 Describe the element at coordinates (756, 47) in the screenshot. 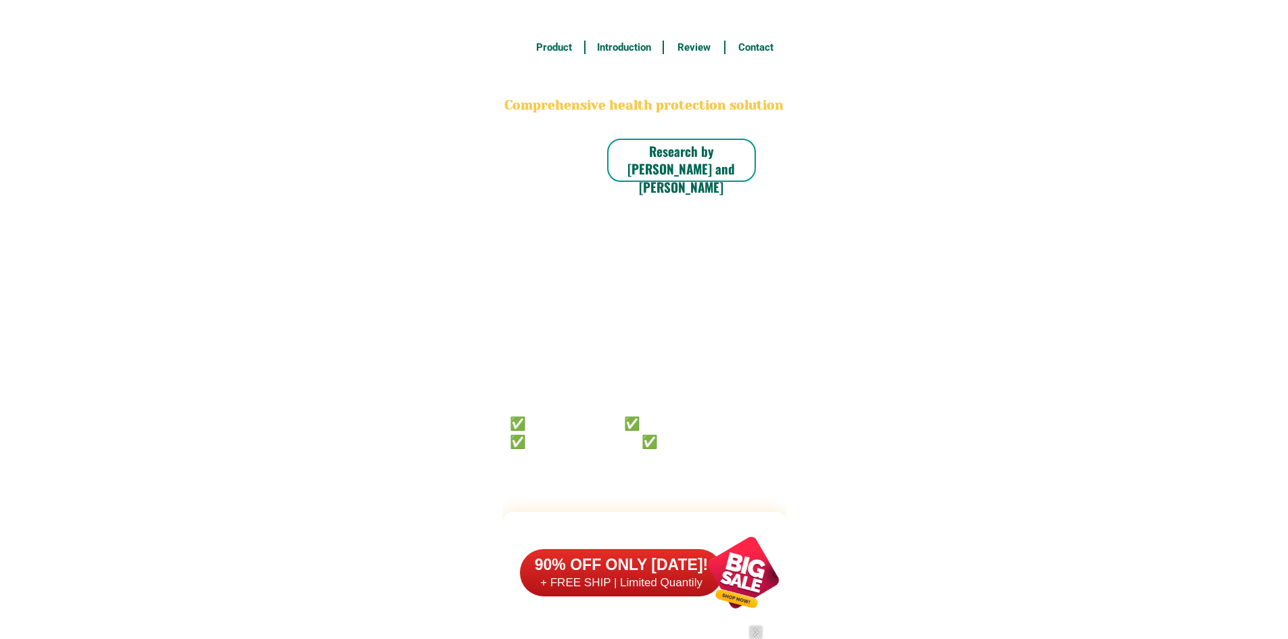

I see `h6: Contact` at that location.